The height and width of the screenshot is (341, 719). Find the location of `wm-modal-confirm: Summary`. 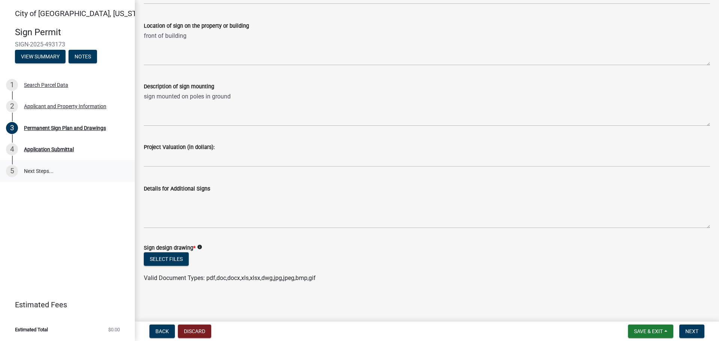

wm-modal-confirm: Summary is located at coordinates (40, 57).